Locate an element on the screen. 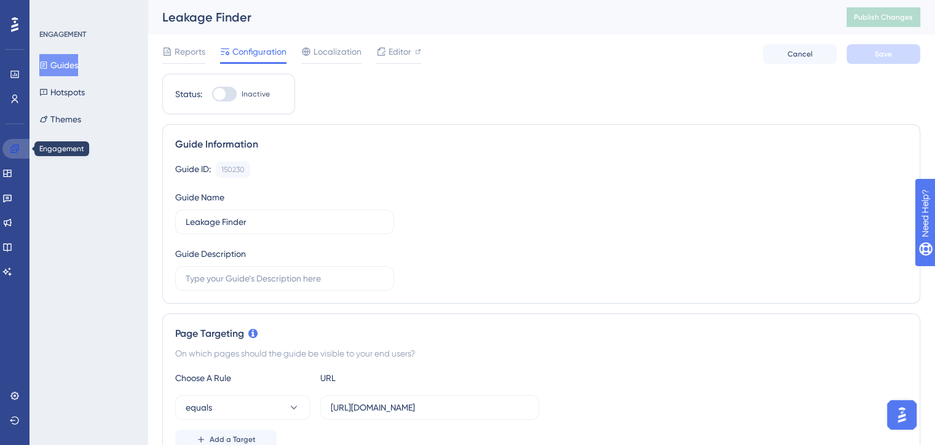 This screenshot has width=935, height=445. div: Choose A Rule is located at coordinates (243, 378).